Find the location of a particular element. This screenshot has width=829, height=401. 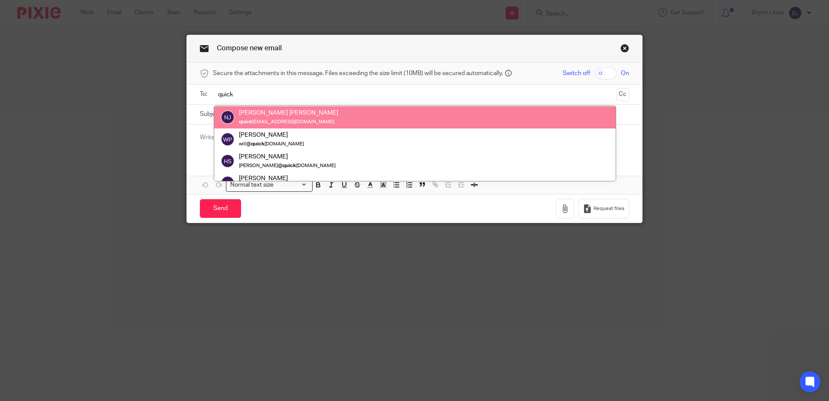

span: Compose new email is located at coordinates (249, 48).